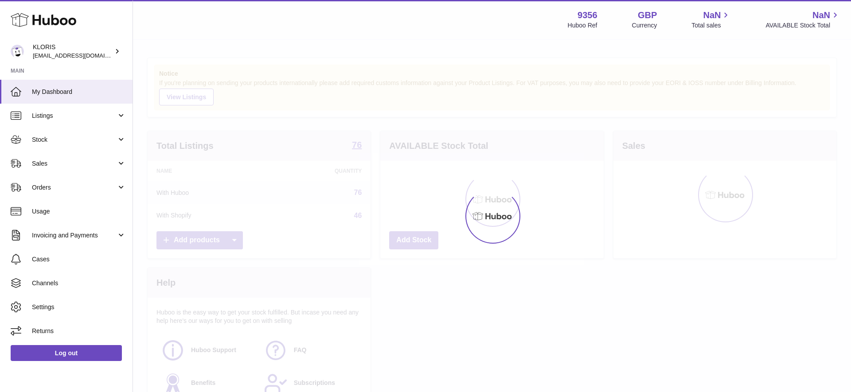  Describe the element at coordinates (645, 25) in the screenshot. I see `div: Currency` at that location.